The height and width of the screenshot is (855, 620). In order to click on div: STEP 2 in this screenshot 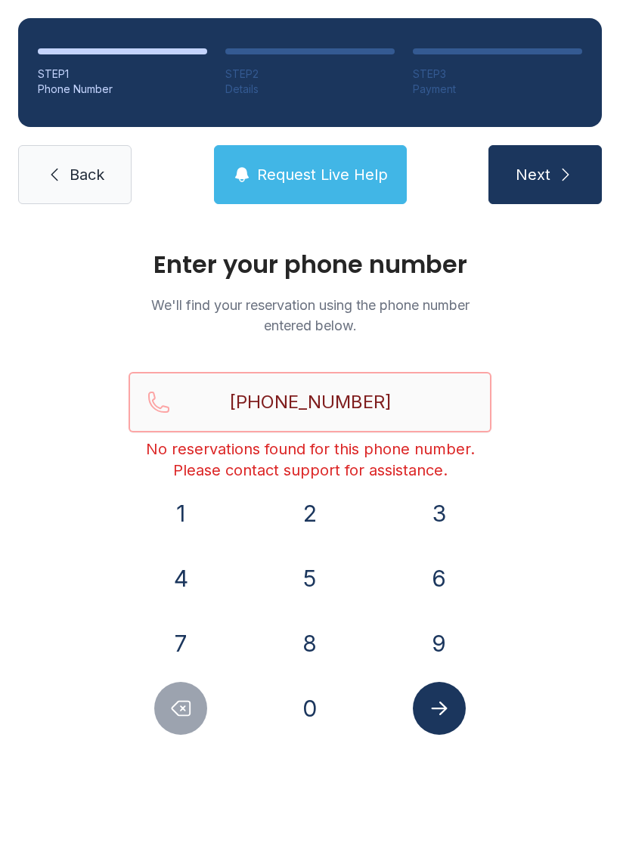, I will do `click(310, 74)`.